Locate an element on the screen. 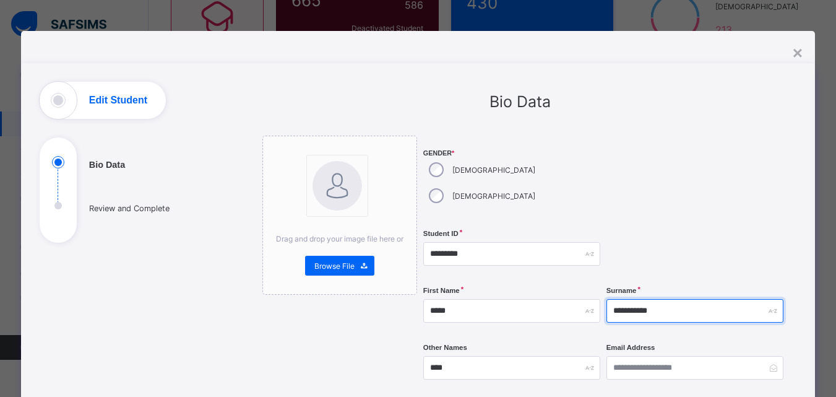  label: Student ID is located at coordinates (441, 233).